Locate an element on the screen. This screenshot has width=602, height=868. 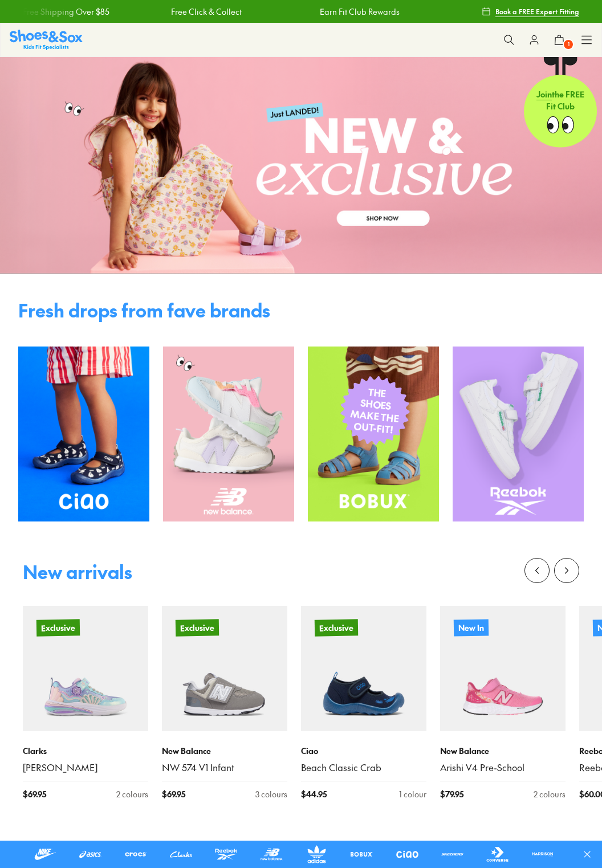
span: Join is located at coordinates (544, 94).